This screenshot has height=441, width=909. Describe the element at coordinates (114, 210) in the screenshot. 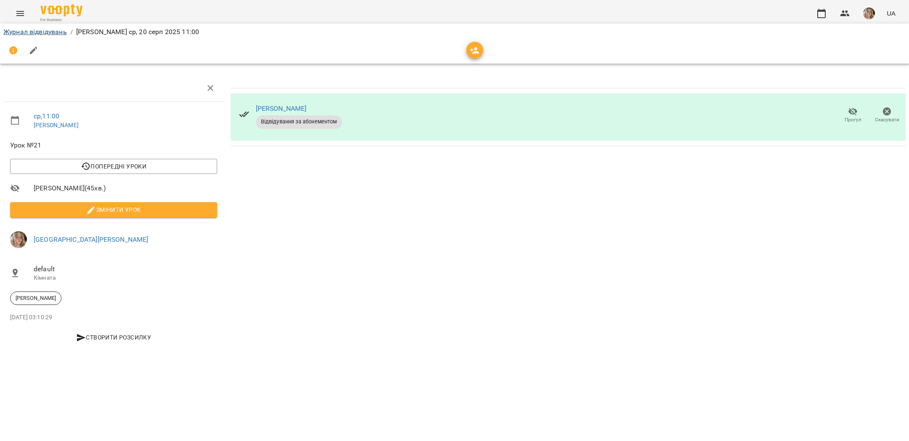

I see `button: Змінити урок` at that location.